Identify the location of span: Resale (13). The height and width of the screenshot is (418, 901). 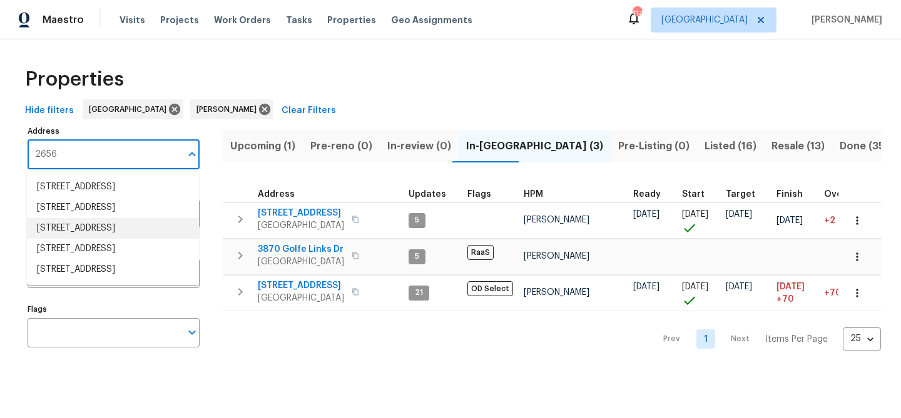
(797, 146).